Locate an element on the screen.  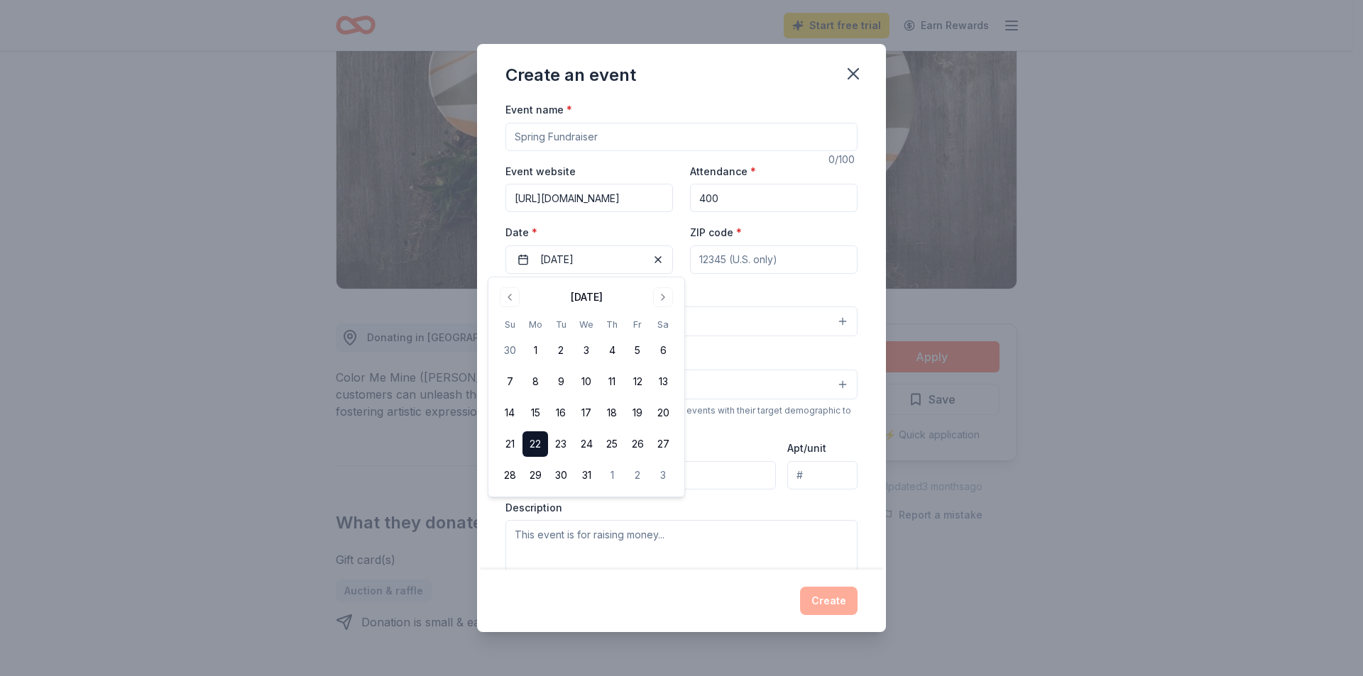
button: 16 is located at coordinates (561, 413).